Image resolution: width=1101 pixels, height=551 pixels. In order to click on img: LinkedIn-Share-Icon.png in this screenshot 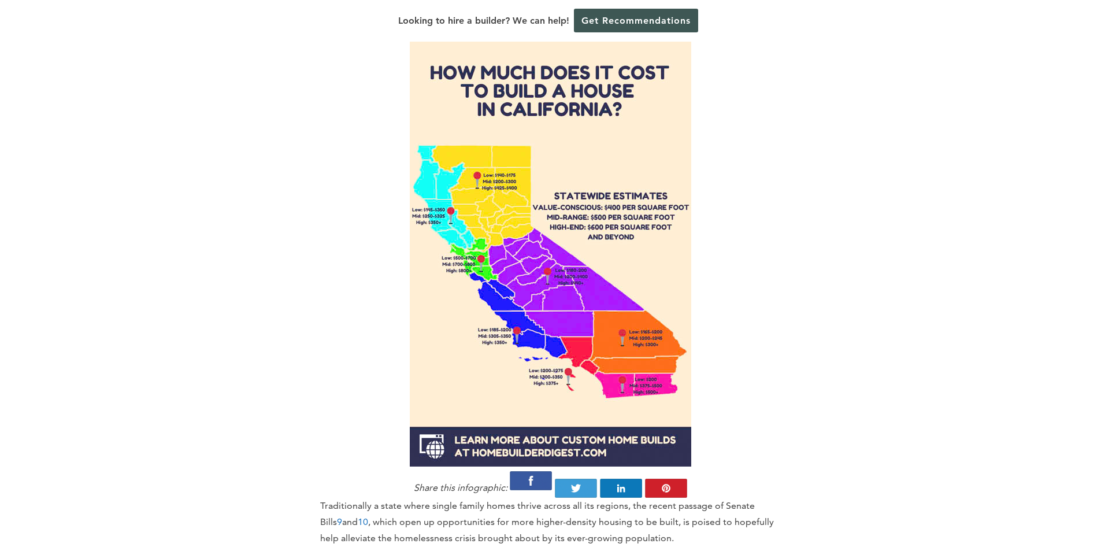, I will do `click(621, 488)`.